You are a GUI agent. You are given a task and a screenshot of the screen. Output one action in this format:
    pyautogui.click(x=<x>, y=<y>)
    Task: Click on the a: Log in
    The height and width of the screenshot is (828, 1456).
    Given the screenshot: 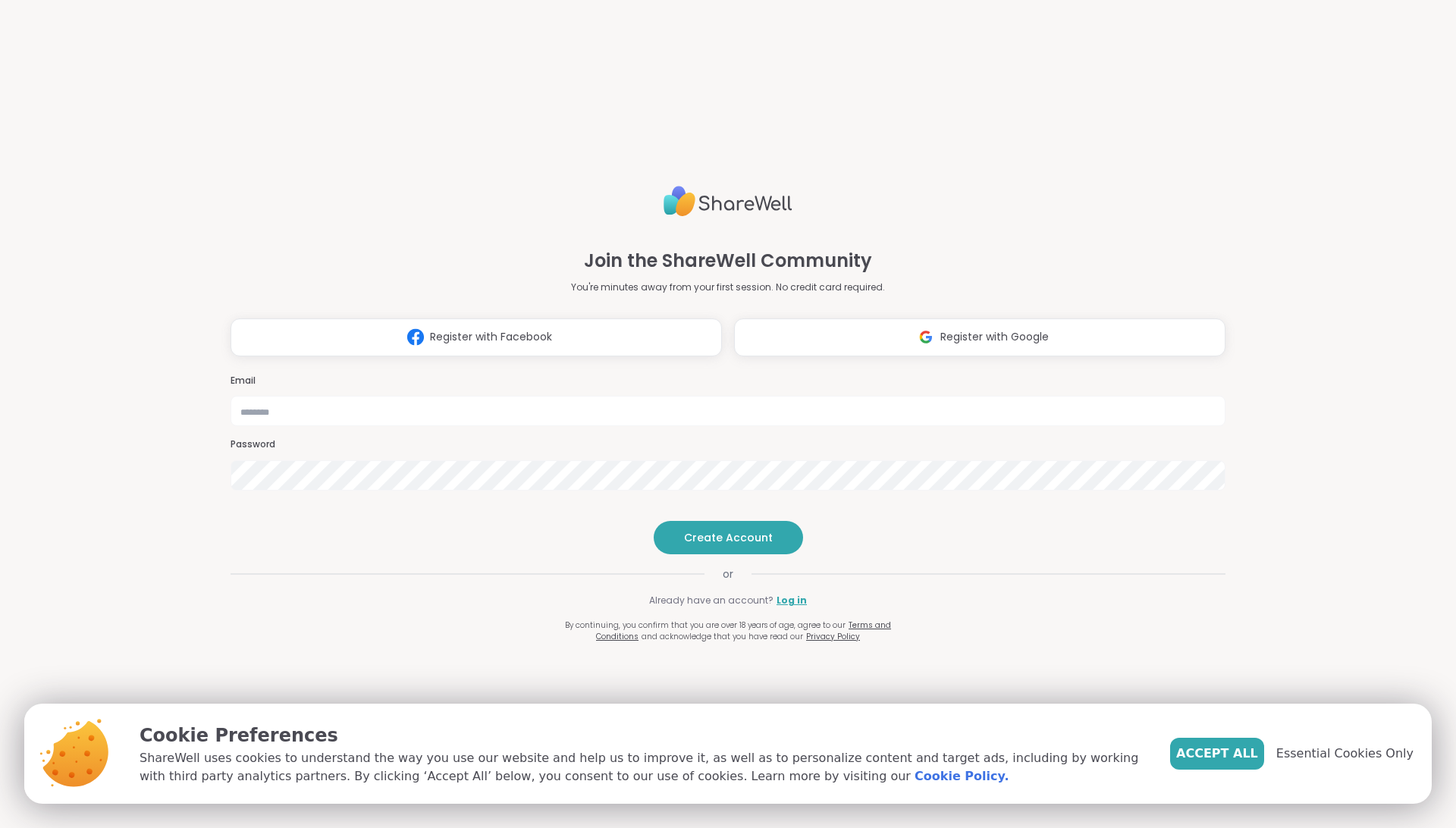 What is the action you would take?
    pyautogui.click(x=791, y=601)
    